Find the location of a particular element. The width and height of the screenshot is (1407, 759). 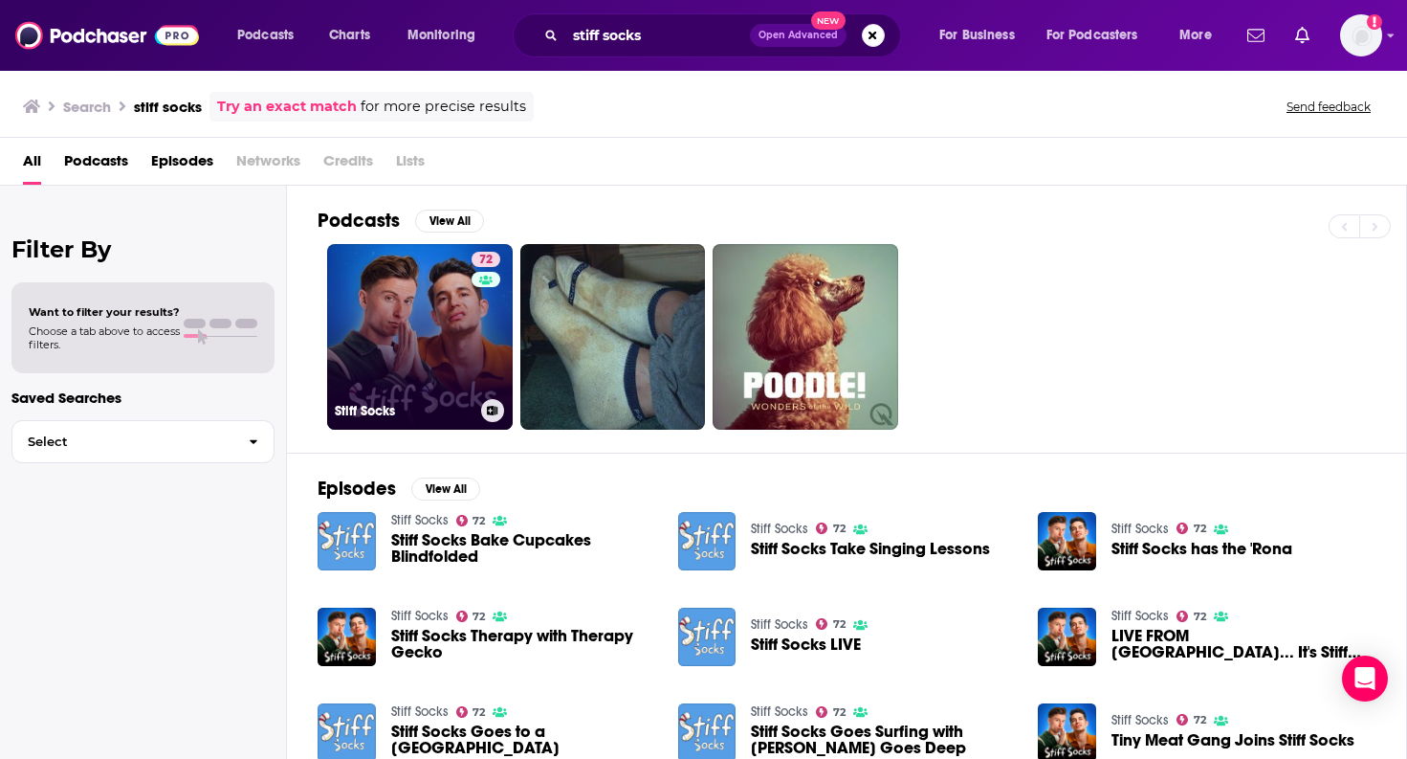

h3: Search is located at coordinates (87, 106).